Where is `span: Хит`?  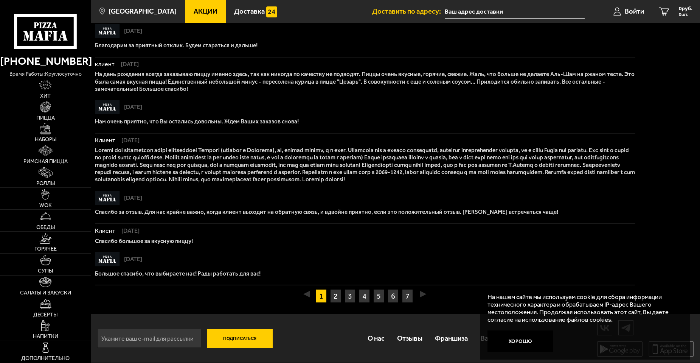 span: Хит is located at coordinates (45, 96).